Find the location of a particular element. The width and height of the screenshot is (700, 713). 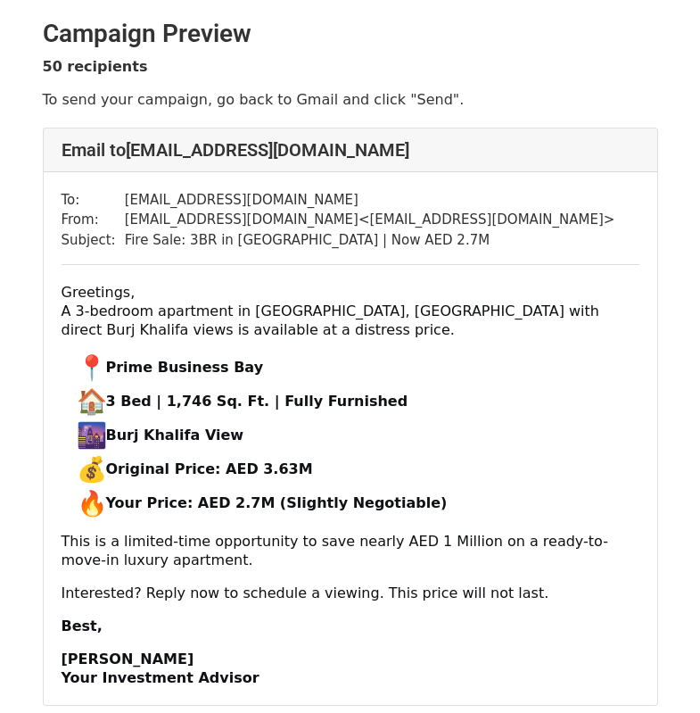

span: Best, is located at coordinates (82, 625).